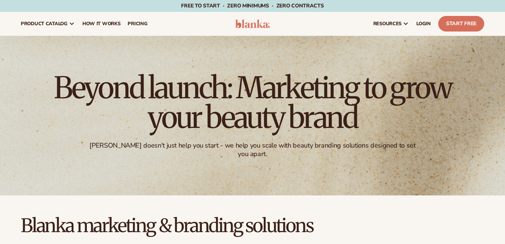 This screenshot has width=505, height=244. What do you see at coordinates (461, 24) in the screenshot?
I see `a: Start Free` at bounding box center [461, 24].